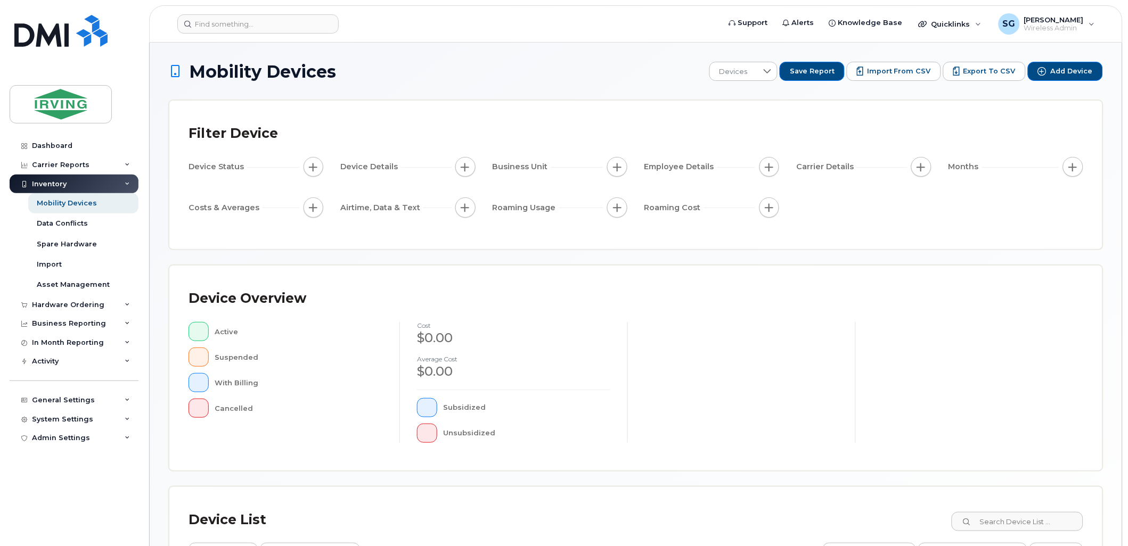  Describe the element at coordinates (899, 71) in the screenshot. I see `span: Import from CSV` at that location.